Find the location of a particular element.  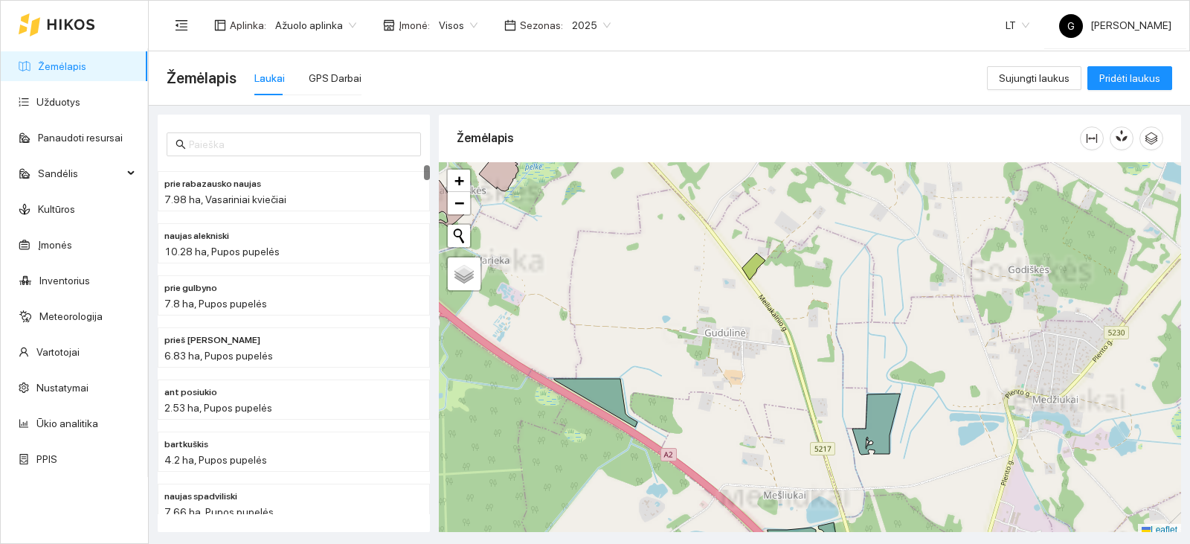

span: 7.8 ha, Pupos pupelės is located at coordinates (216, 304).